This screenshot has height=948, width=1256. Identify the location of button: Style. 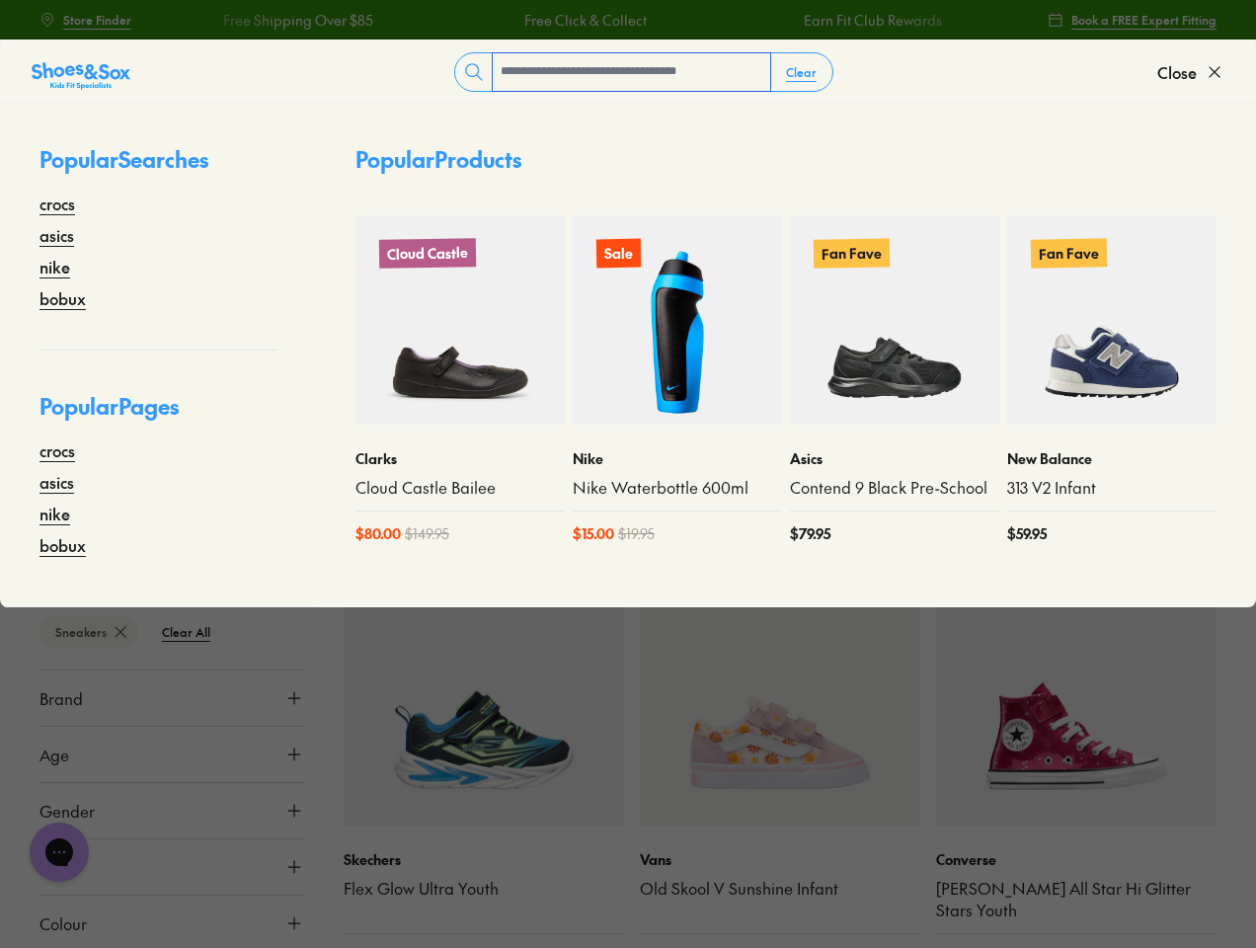
(172, 867).